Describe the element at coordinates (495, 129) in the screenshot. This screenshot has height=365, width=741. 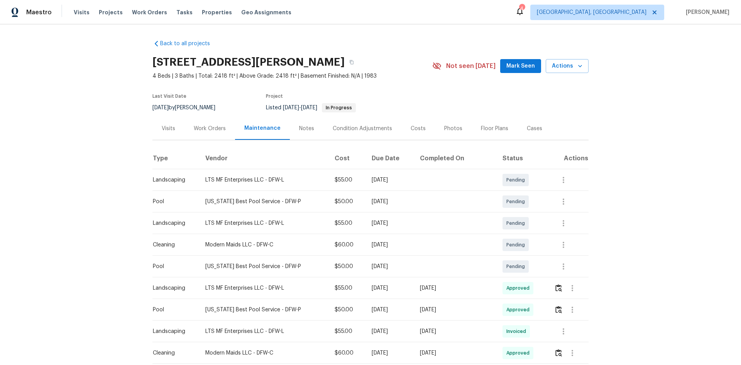
I see `div: Floor Plans` at that location.